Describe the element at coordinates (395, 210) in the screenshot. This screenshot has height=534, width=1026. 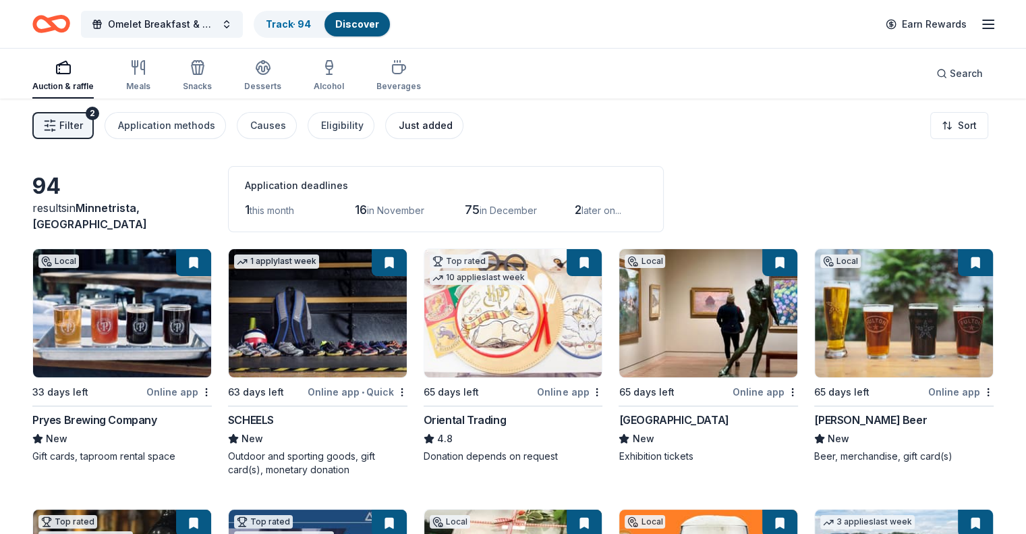
I see `span: in November` at that location.